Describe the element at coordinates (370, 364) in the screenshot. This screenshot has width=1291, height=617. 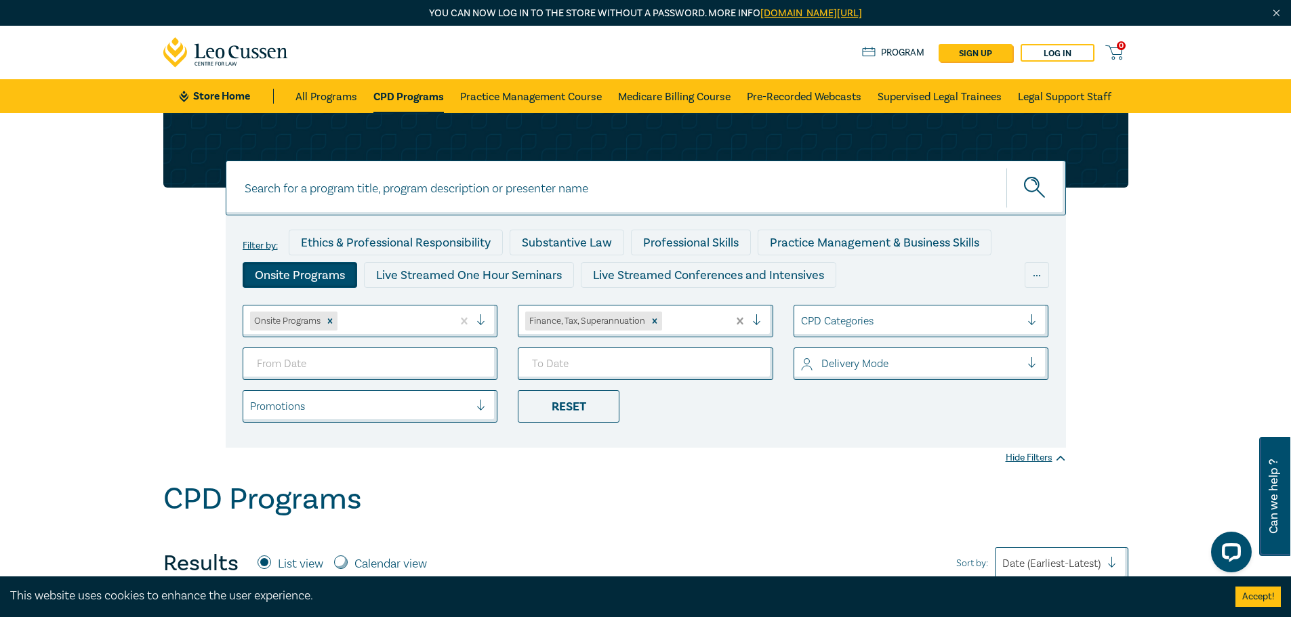
I see `input: From Date` at that location.